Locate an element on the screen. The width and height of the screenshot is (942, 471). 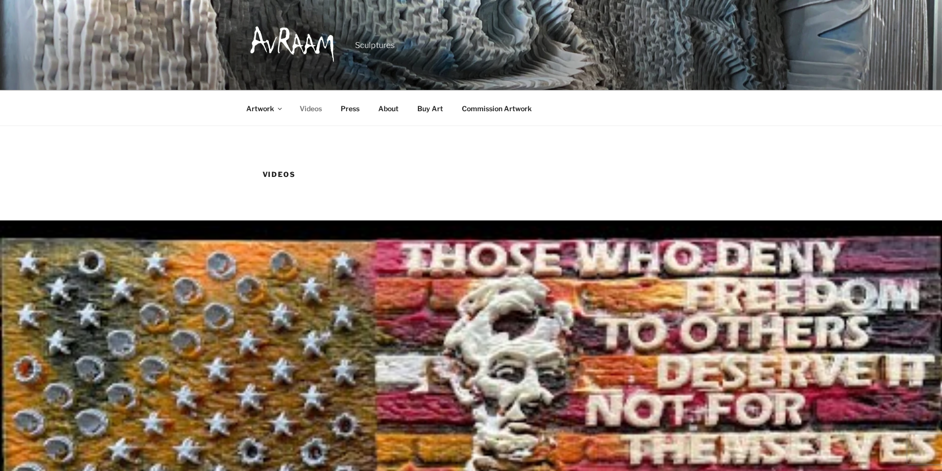
a: Videos is located at coordinates (311, 108).